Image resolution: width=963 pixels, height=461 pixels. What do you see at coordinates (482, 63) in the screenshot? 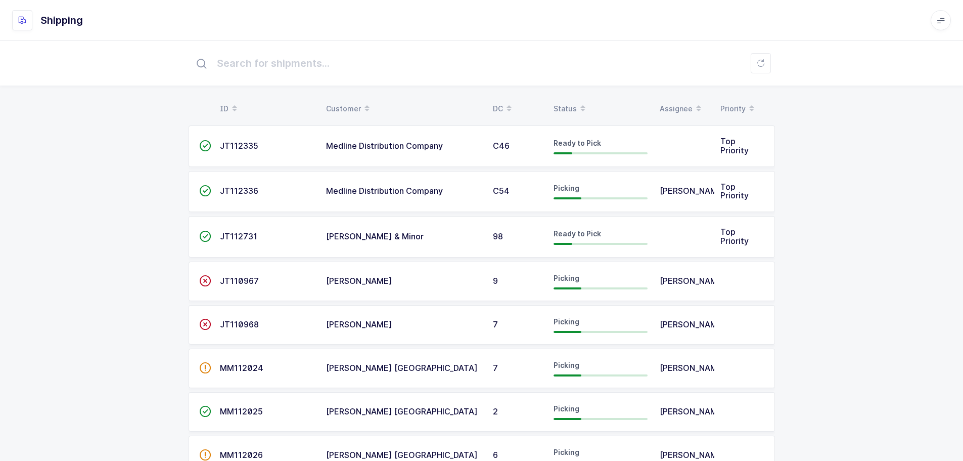
I see `input: Search for shipments...` at bounding box center [482, 63].